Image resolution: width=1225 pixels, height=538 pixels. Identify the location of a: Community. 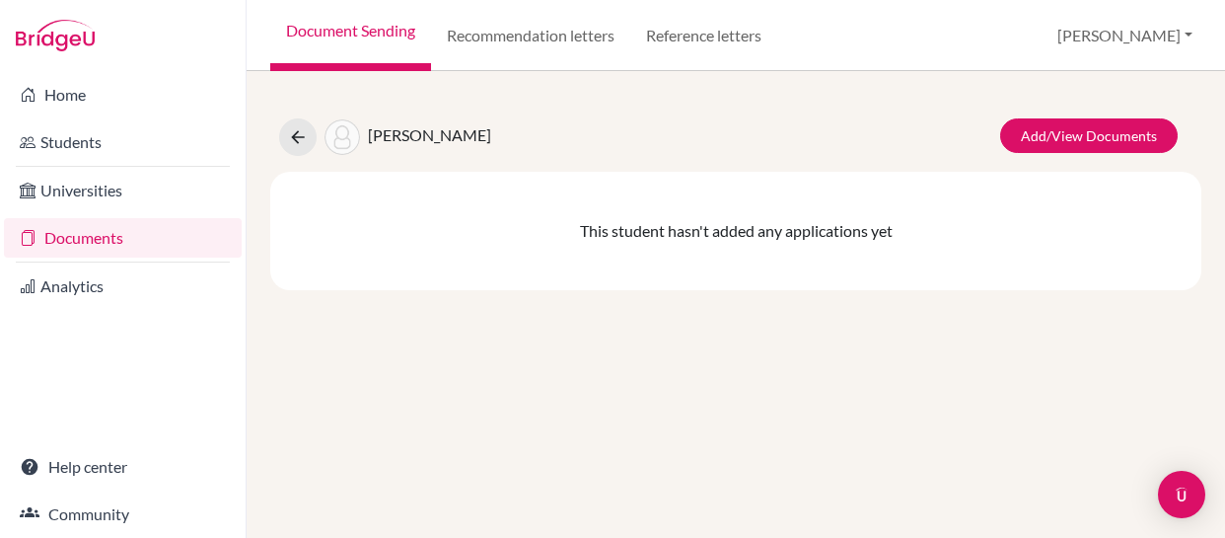
(122, 514).